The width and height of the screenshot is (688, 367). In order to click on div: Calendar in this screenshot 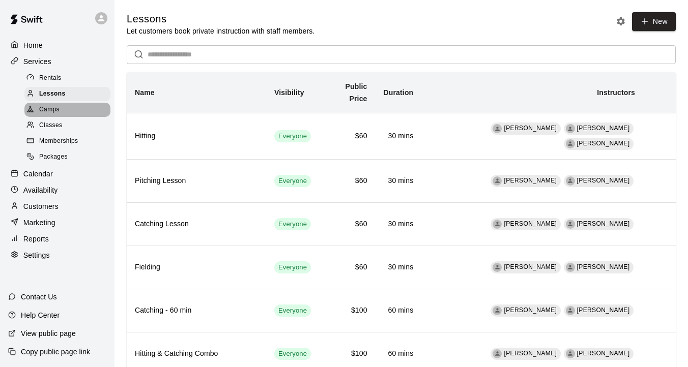, I will do `click(57, 174)`.